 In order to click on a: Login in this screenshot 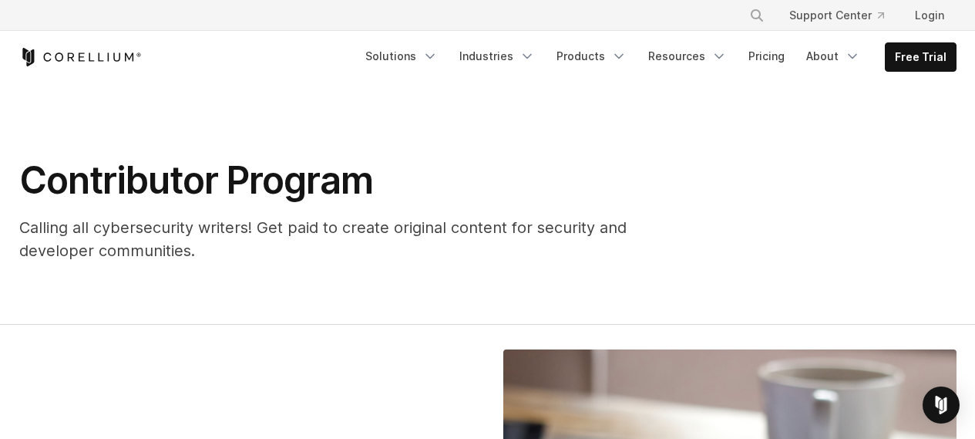, I will do `click(930, 15)`.